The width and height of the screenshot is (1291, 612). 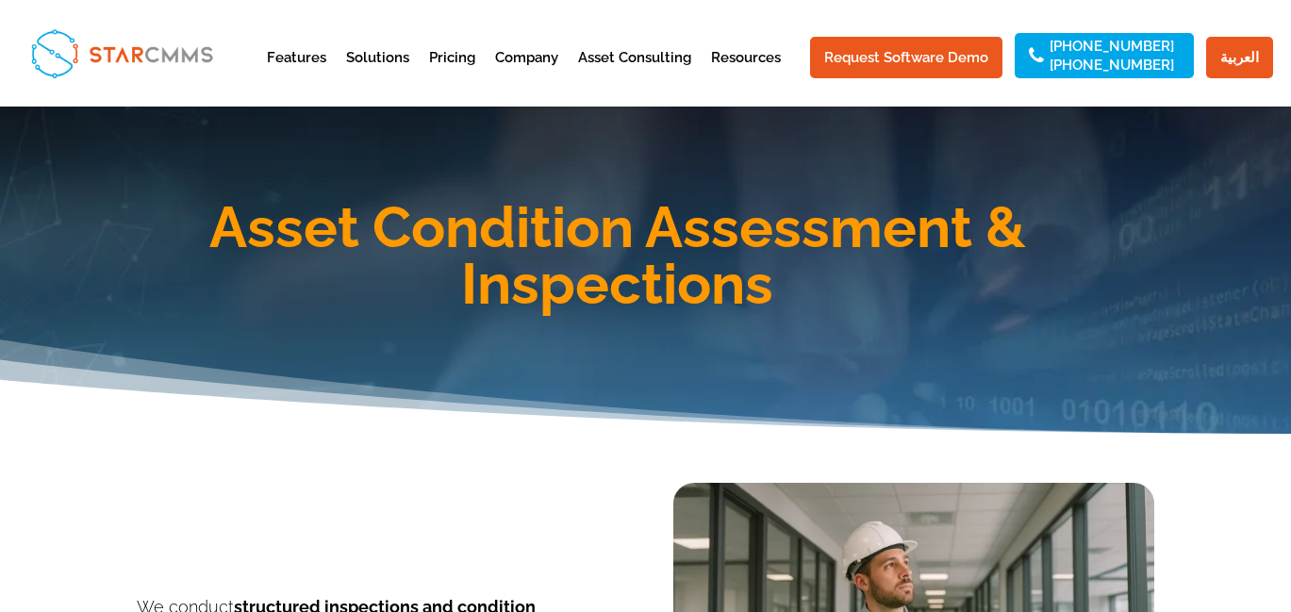 I want to click on h1: Asset Condition Assessment & Inspections, so click(x=618, y=260).